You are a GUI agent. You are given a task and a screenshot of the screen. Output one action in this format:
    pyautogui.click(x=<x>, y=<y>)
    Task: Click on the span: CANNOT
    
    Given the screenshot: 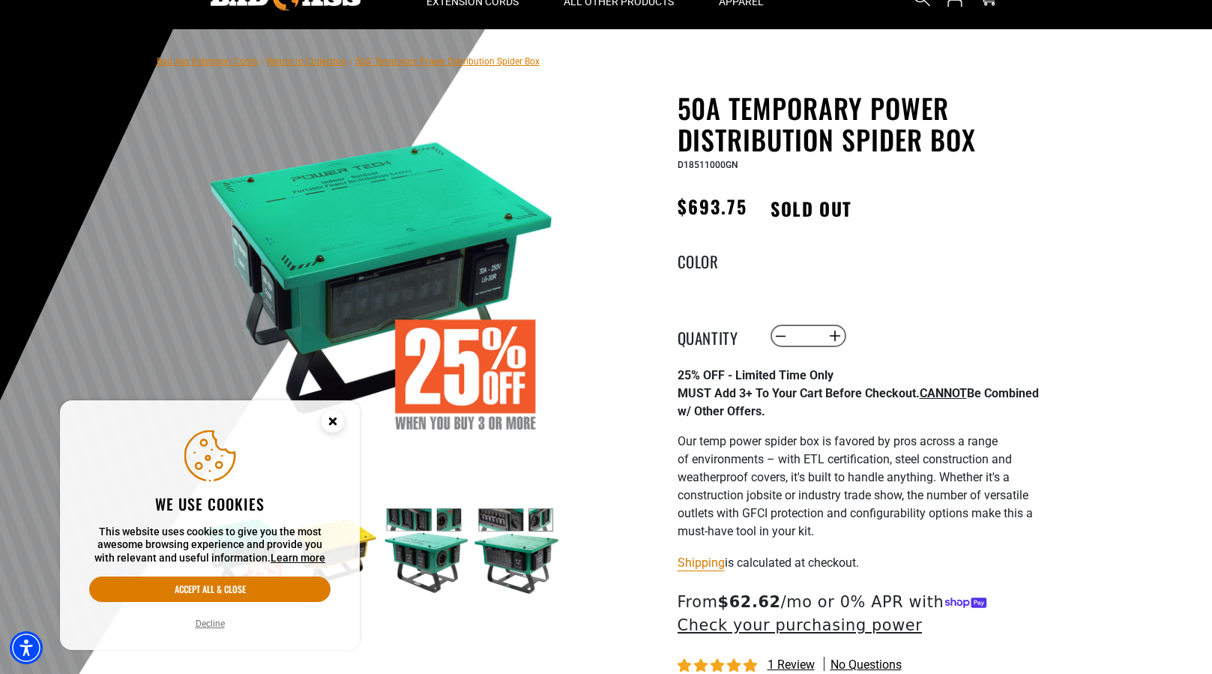 What is the action you would take?
    pyautogui.click(x=943, y=393)
    